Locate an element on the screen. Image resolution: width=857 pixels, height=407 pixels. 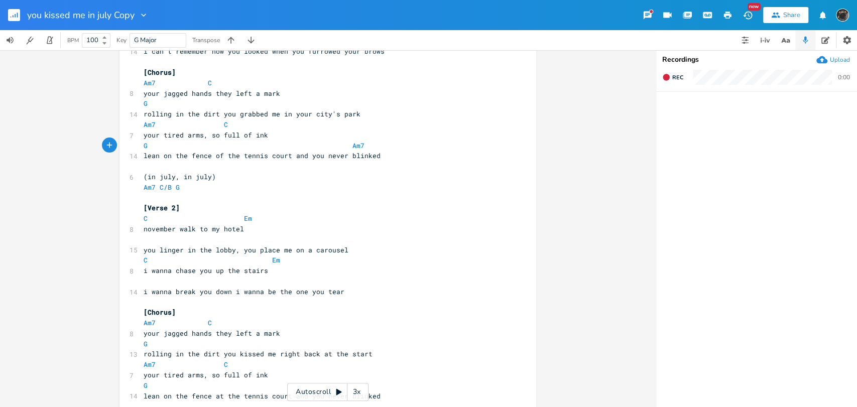
div: BPM is located at coordinates (73, 40).